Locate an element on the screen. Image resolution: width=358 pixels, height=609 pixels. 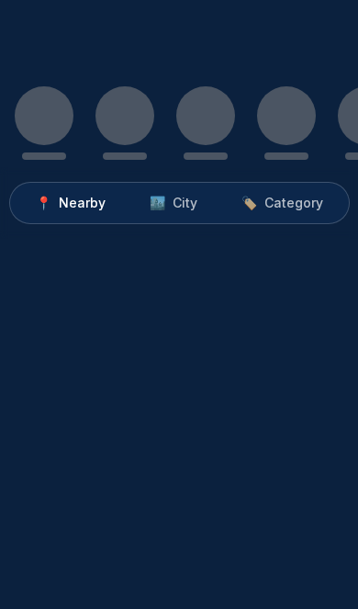
span: Category is located at coordinates (294, 203).